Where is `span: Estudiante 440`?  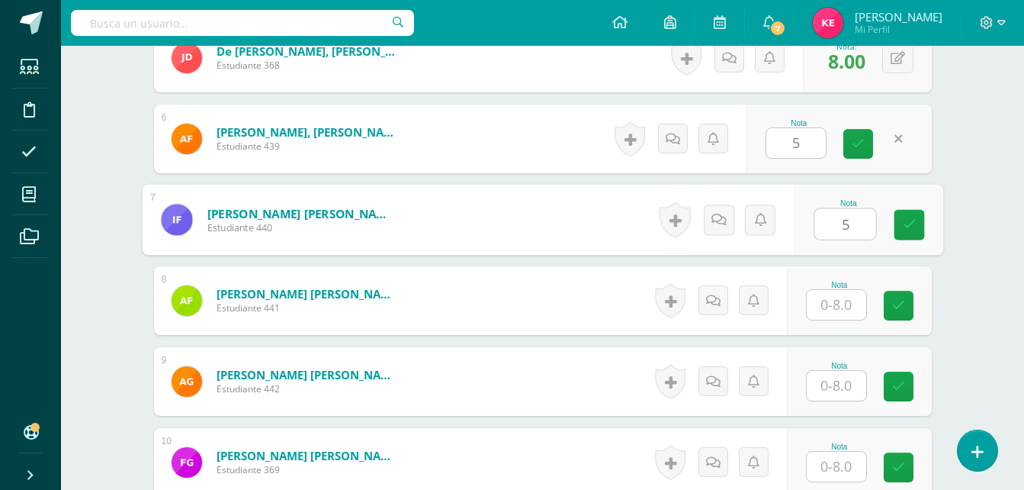 span: Estudiante 440 is located at coordinates (300, 228).